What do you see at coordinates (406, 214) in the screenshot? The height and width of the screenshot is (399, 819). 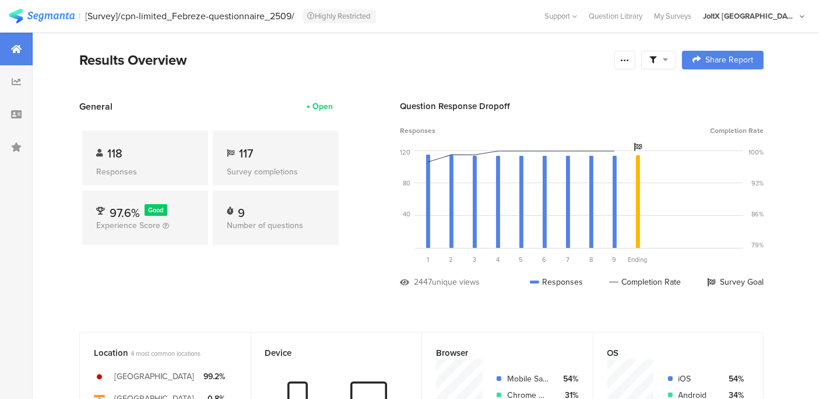 I see `div: 40` at bounding box center [406, 214].